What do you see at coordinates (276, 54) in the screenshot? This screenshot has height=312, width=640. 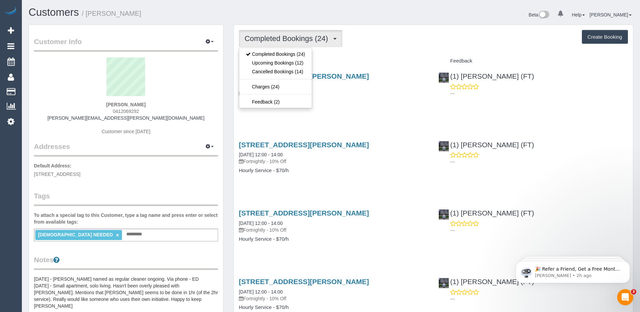 I see `a: Completed Bookings (24)` at bounding box center [276, 54].